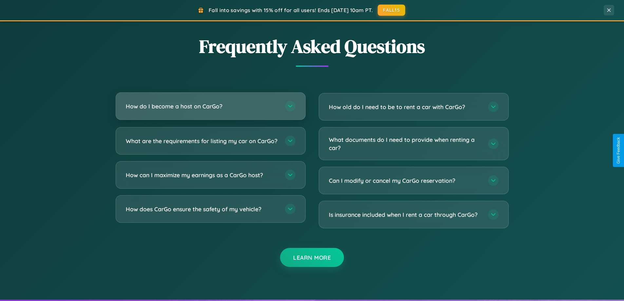  I want to click on h3: How does CarGo ensure the safety of my vehicle?, so click(202, 209).